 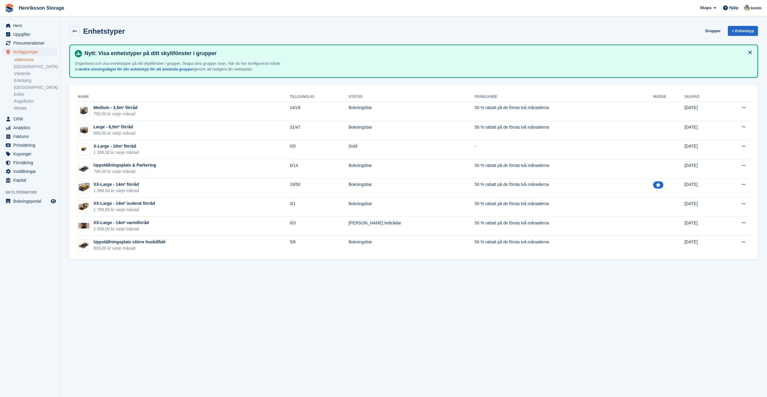 What do you see at coordinates (121, 229) in the screenshot?
I see `div: 2 099,00 kr varje månad` at bounding box center [121, 229].